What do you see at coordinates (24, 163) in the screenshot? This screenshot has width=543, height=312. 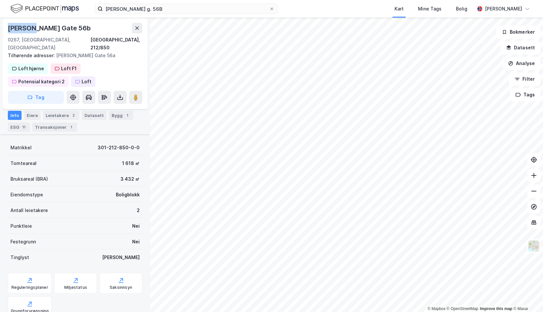 I see `div: Tomteareal` at bounding box center [24, 163].